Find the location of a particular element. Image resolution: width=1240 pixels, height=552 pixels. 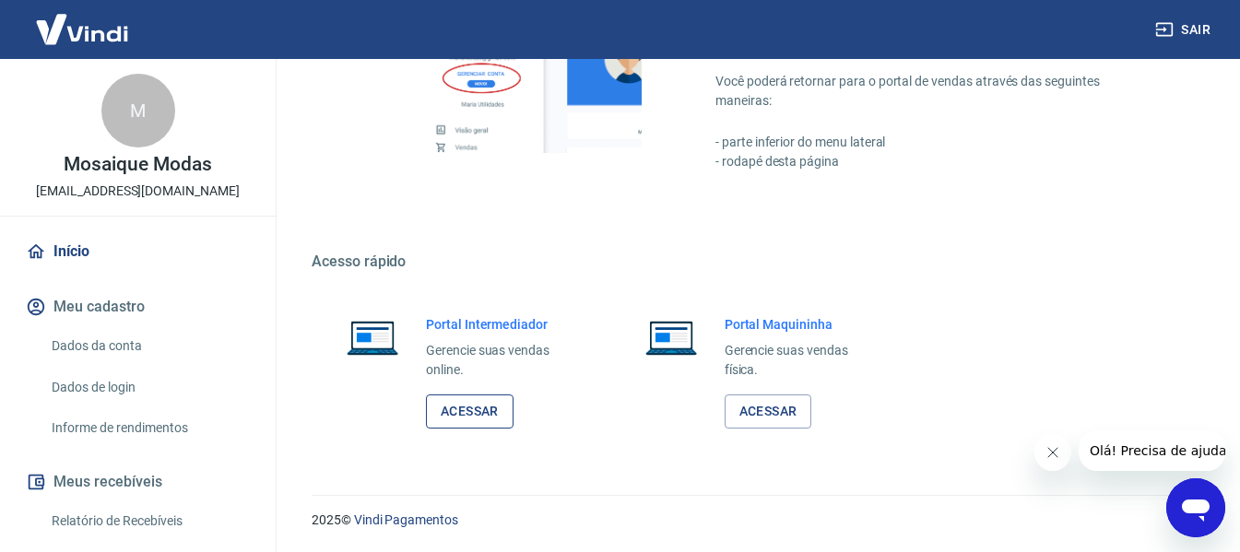

h6: Portal Intermediador is located at coordinates (502, 325).